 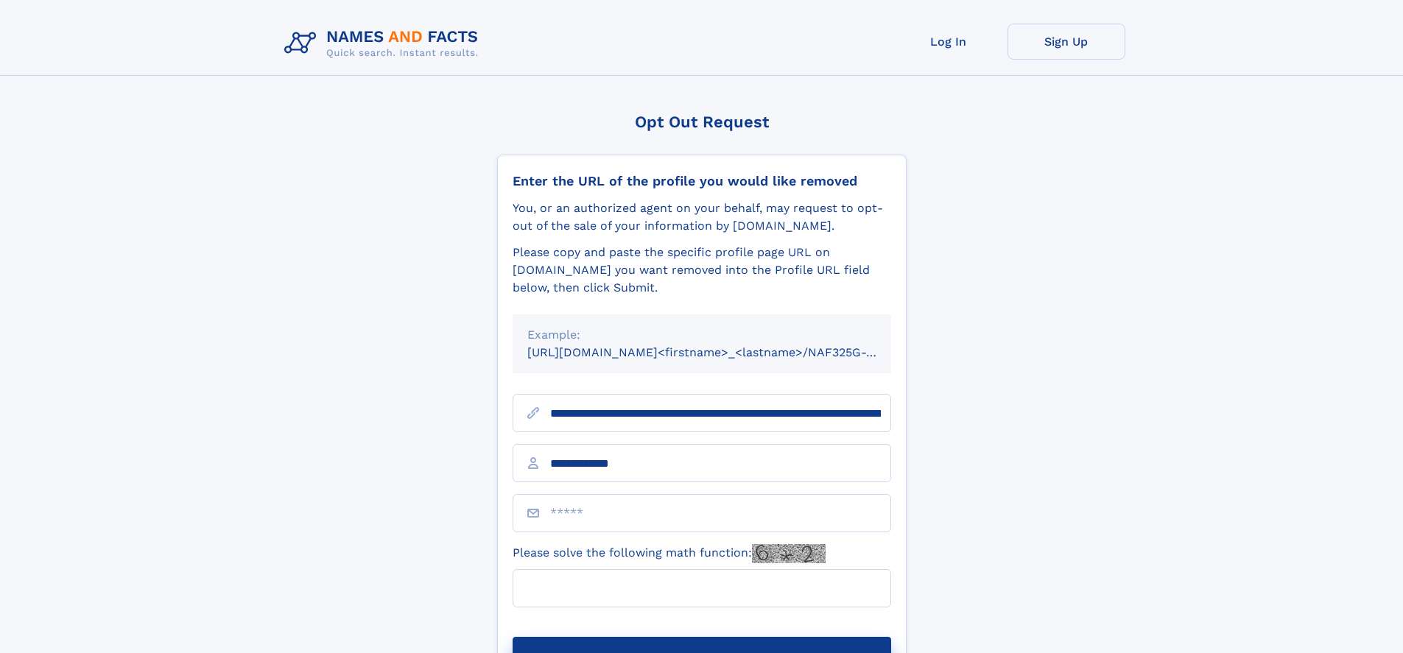 I want to click on a: Log In, so click(x=949, y=41).